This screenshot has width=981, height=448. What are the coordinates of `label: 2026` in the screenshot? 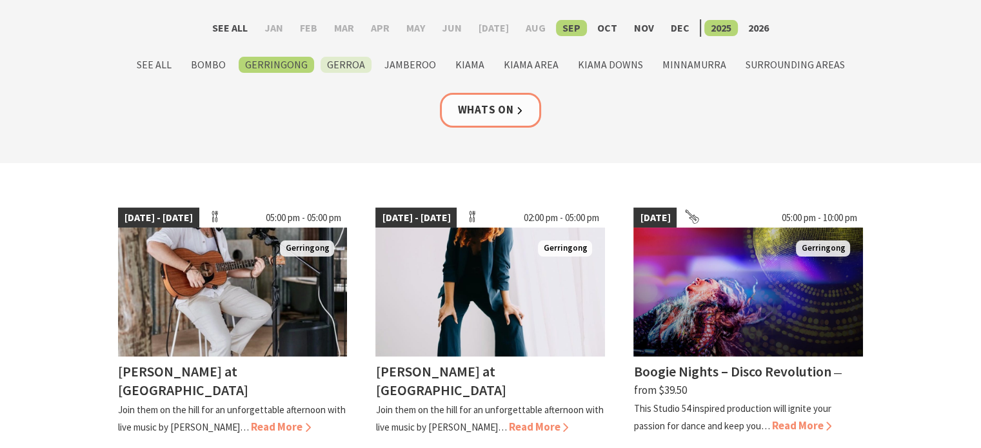 It's located at (758, 28).